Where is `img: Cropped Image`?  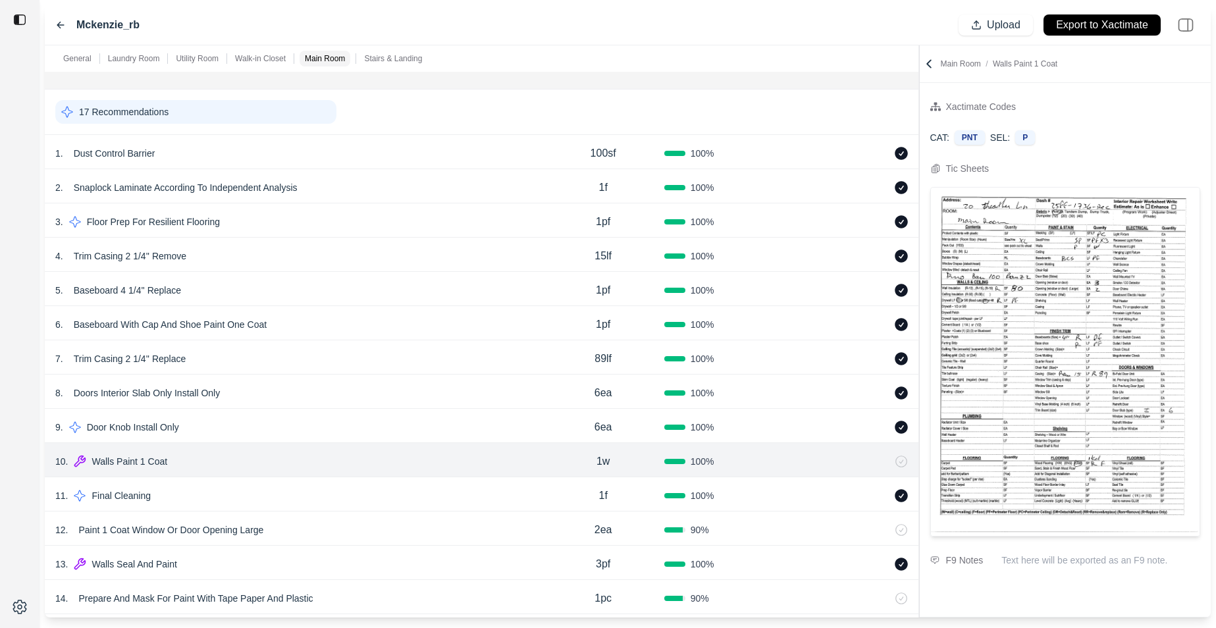
img: Cropped Image is located at coordinates (1065, 362).